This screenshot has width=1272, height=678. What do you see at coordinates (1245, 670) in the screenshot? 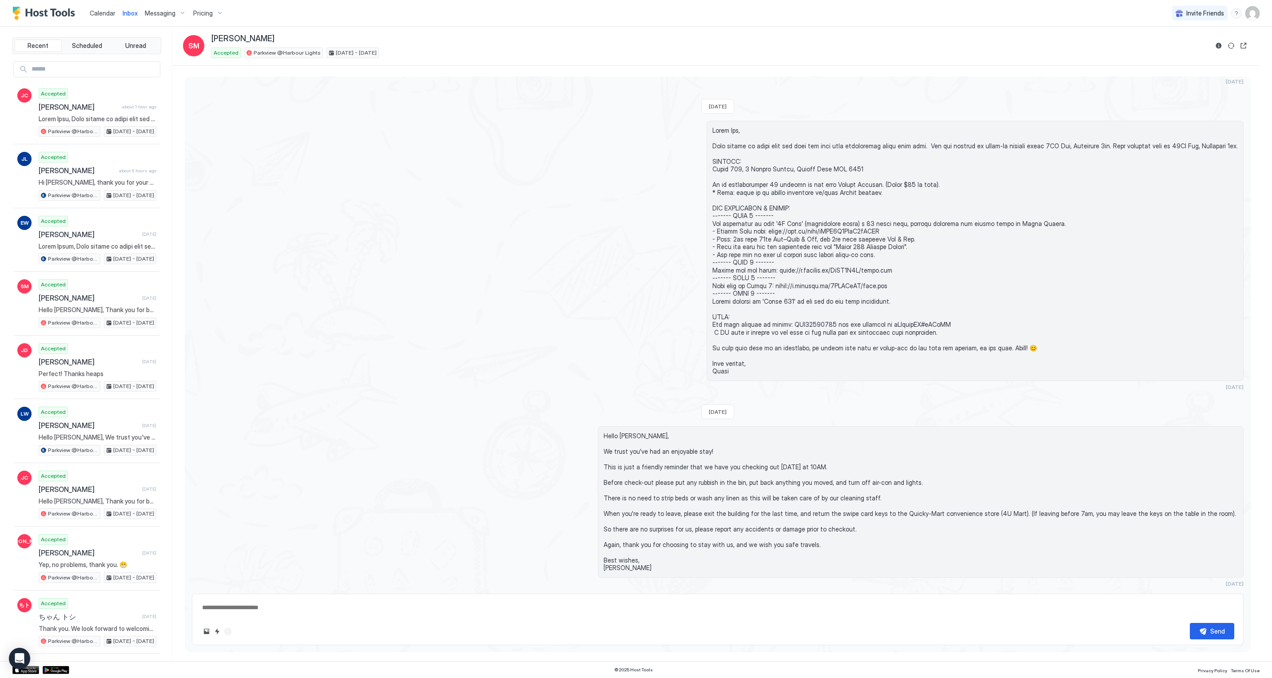
I see `a: Terms Of Use` at bounding box center [1245, 670].